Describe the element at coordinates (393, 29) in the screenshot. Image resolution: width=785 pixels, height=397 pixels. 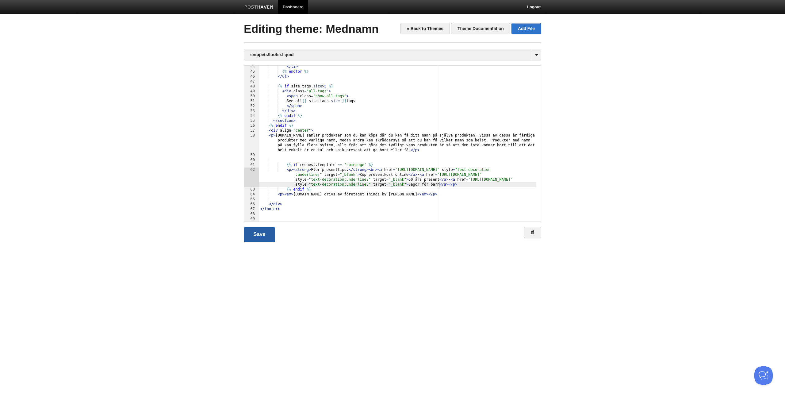
I see `h2: Editing theme: Mednamn` at that location.